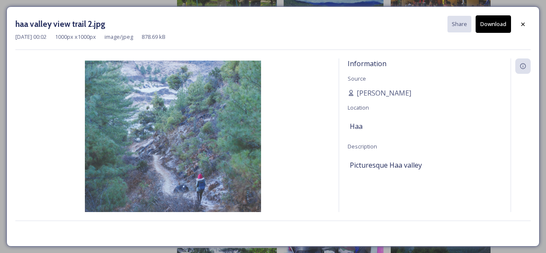  Describe the element at coordinates (119, 37) in the screenshot. I see `span: image/jpeg` at that location.